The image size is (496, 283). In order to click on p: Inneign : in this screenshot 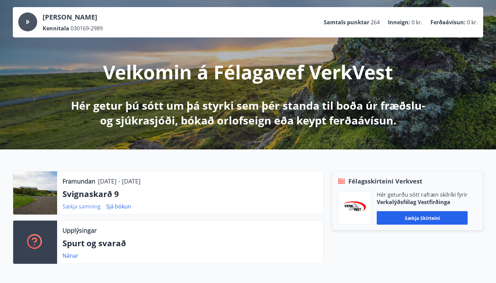, I will do `click(399, 22)`.